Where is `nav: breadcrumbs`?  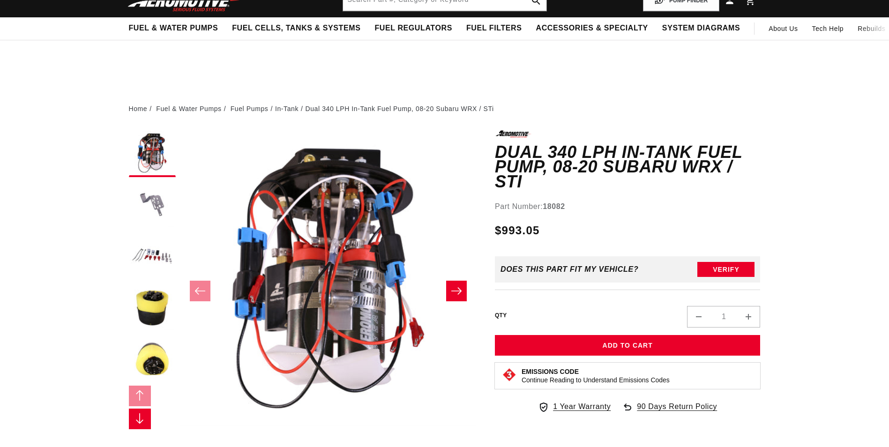 nav: breadcrumbs is located at coordinates (445, 109).